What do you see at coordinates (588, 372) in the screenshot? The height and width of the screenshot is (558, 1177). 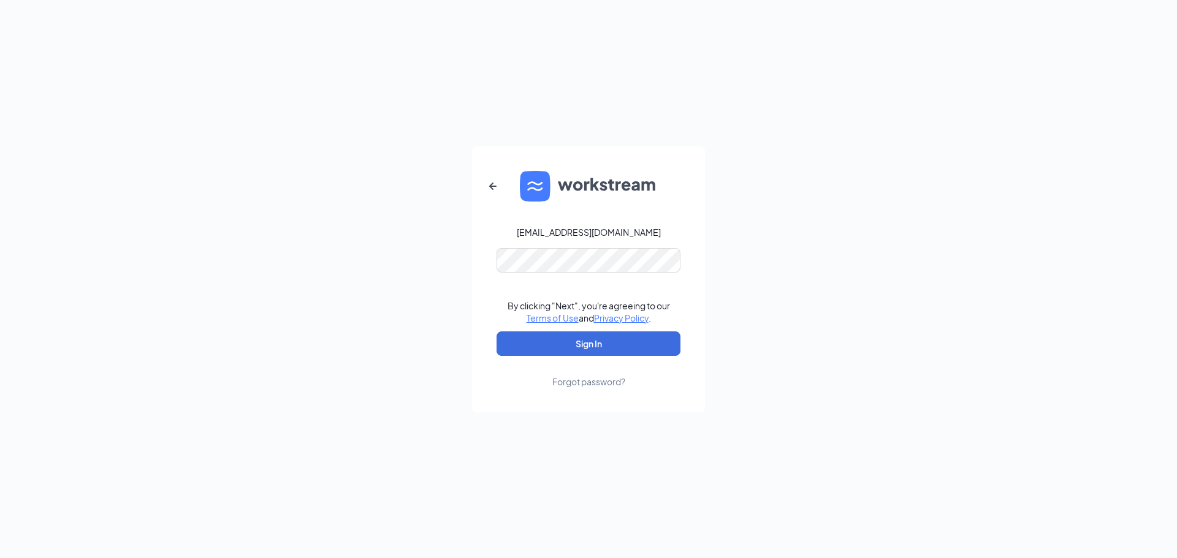 I see `a: Forgot password?` at bounding box center [588, 372].